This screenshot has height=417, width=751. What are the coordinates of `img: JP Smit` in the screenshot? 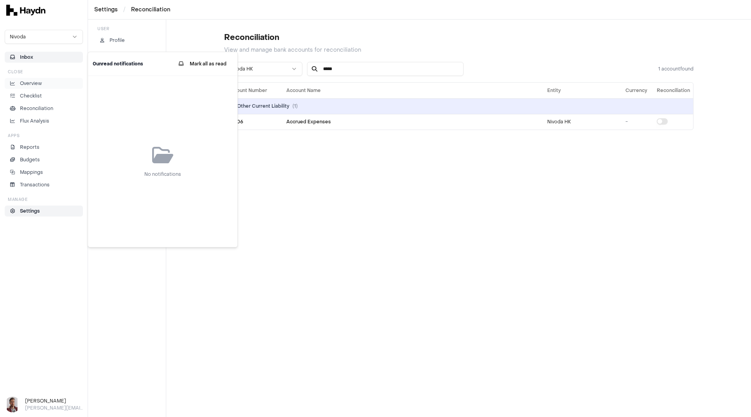 It's located at (13, 404).